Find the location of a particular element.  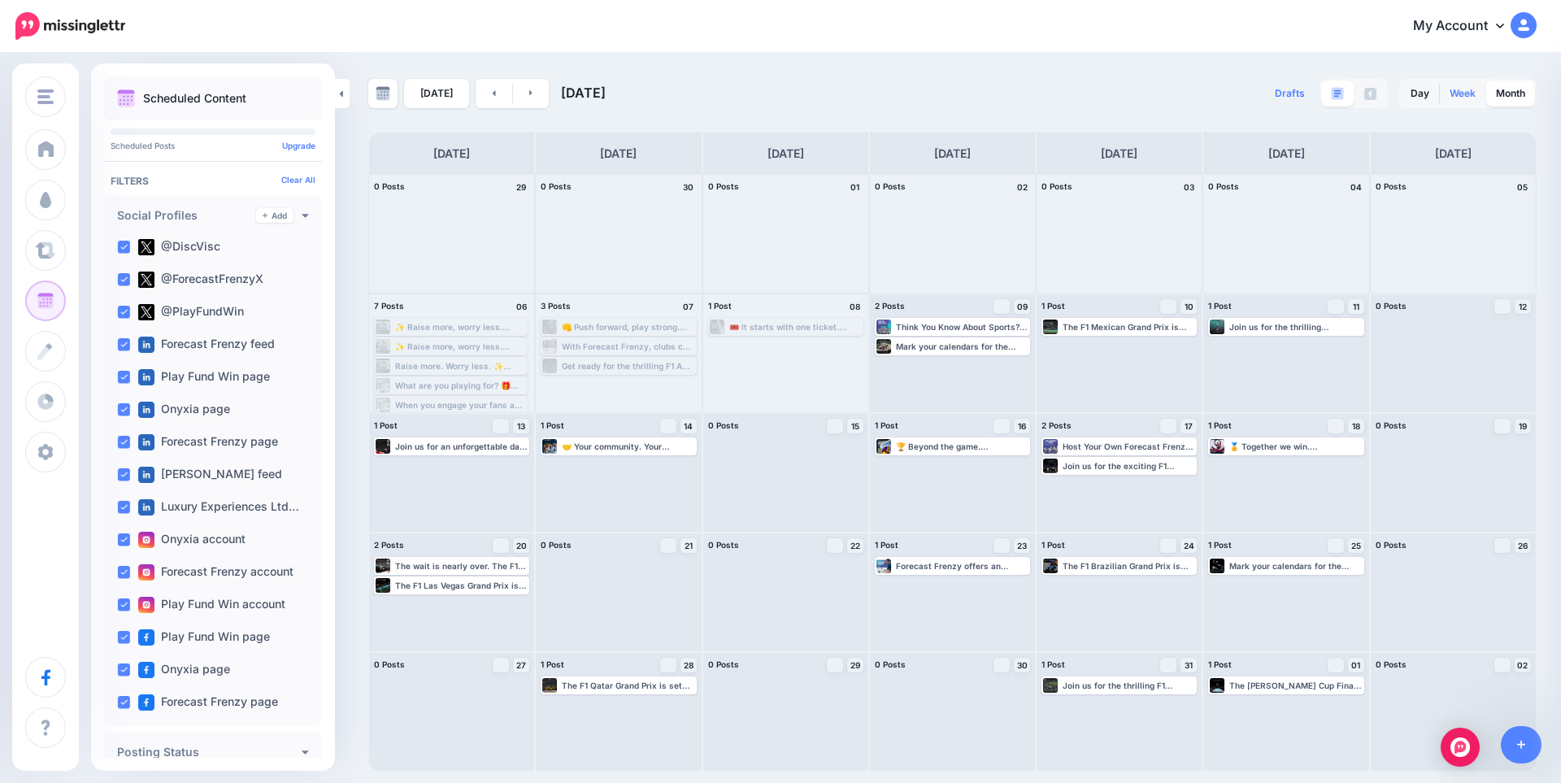

a: Week is located at coordinates (1462, 93).